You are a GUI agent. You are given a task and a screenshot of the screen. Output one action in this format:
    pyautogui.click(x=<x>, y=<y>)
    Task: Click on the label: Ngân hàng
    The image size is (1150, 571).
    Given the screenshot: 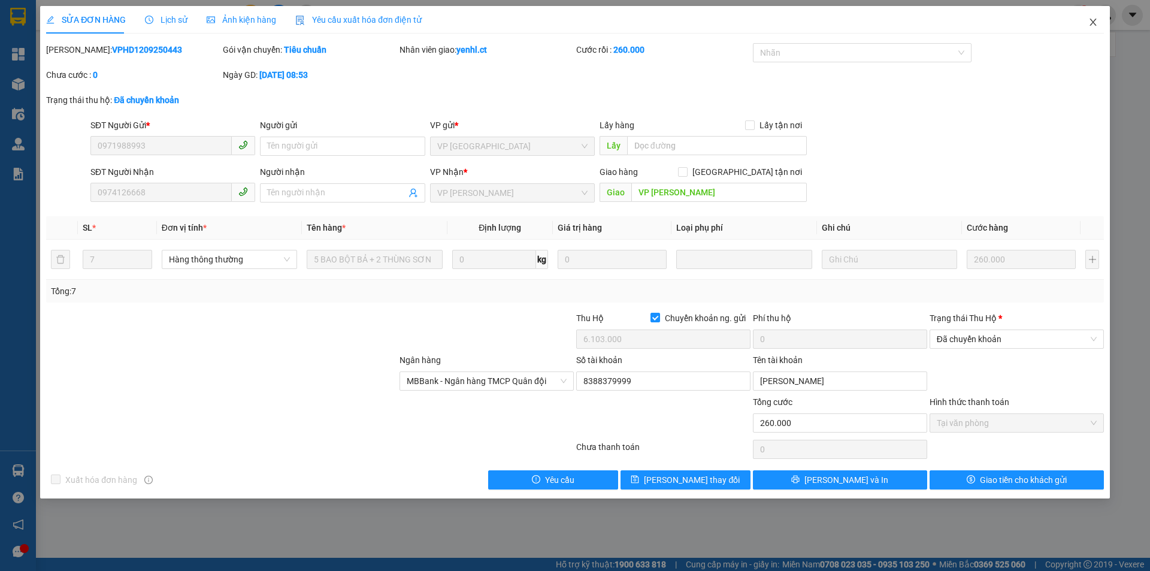 What is the action you would take?
    pyautogui.click(x=420, y=360)
    